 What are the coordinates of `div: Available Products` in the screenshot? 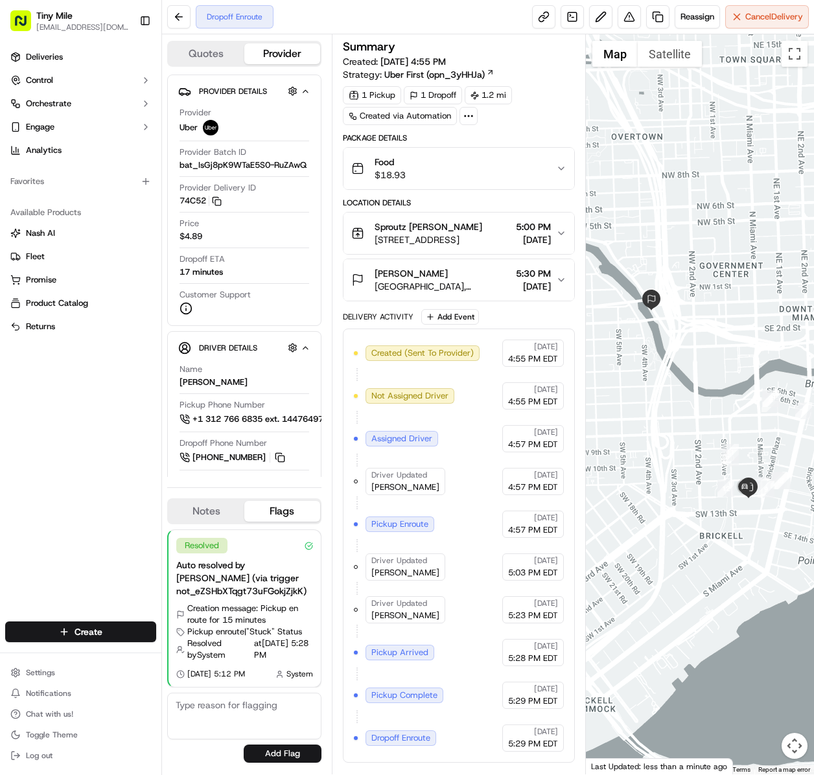 It's located at (80, 213).